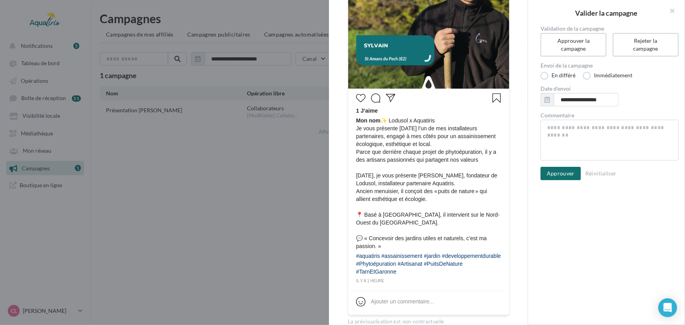 This screenshot has height=325, width=685. What do you see at coordinates (368, 120) in the screenshot?
I see `span: Mon nom` at bounding box center [368, 120].